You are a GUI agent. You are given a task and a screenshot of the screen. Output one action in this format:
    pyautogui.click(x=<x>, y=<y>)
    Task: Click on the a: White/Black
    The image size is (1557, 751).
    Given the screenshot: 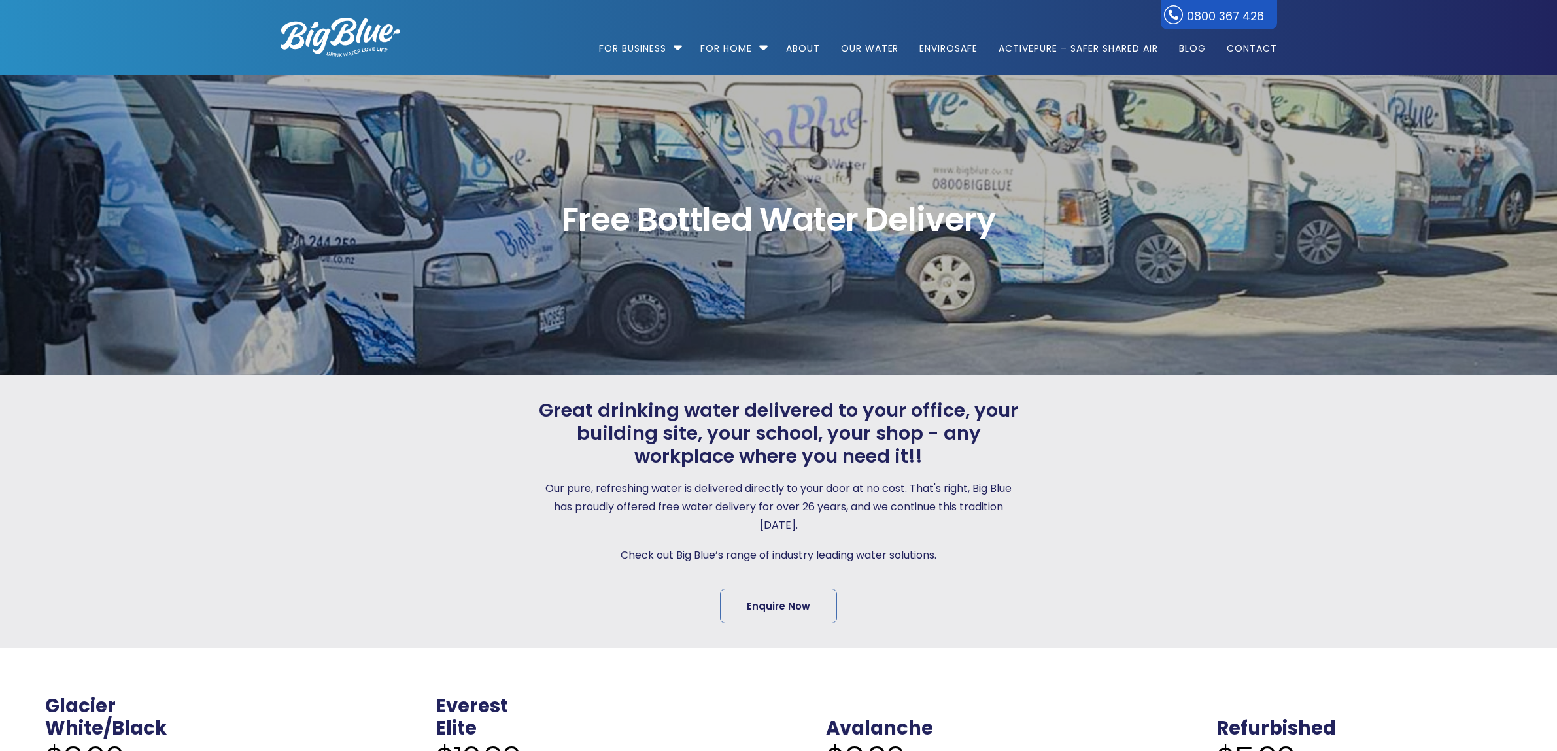 What is the action you would take?
    pyautogui.click(x=106, y=728)
    